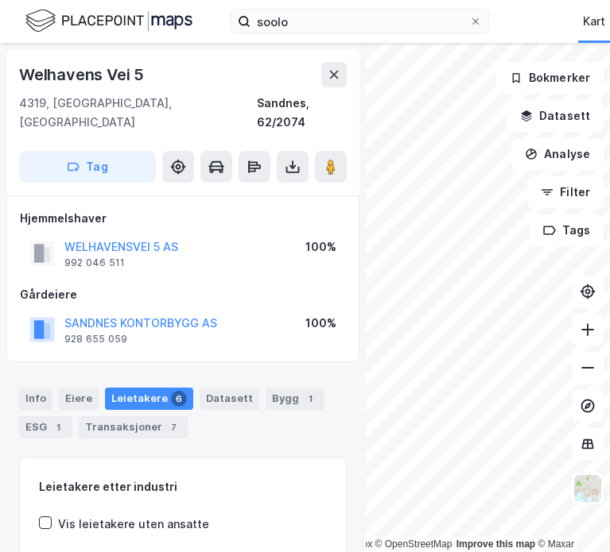  Describe the element at coordinates (87, 167) in the screenshot. I see `button: Tag` at that location.